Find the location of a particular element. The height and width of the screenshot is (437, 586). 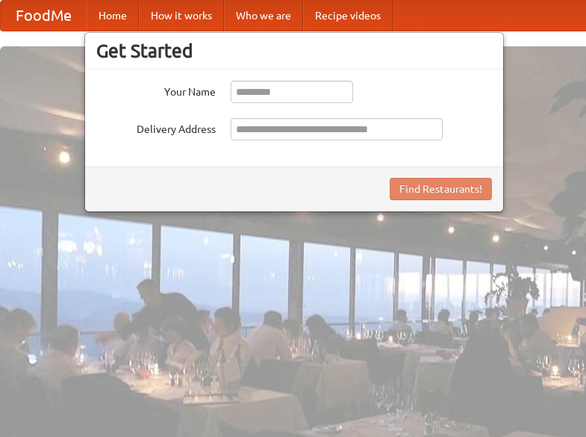

a: FoodMe is located at coordinates (43, 16).